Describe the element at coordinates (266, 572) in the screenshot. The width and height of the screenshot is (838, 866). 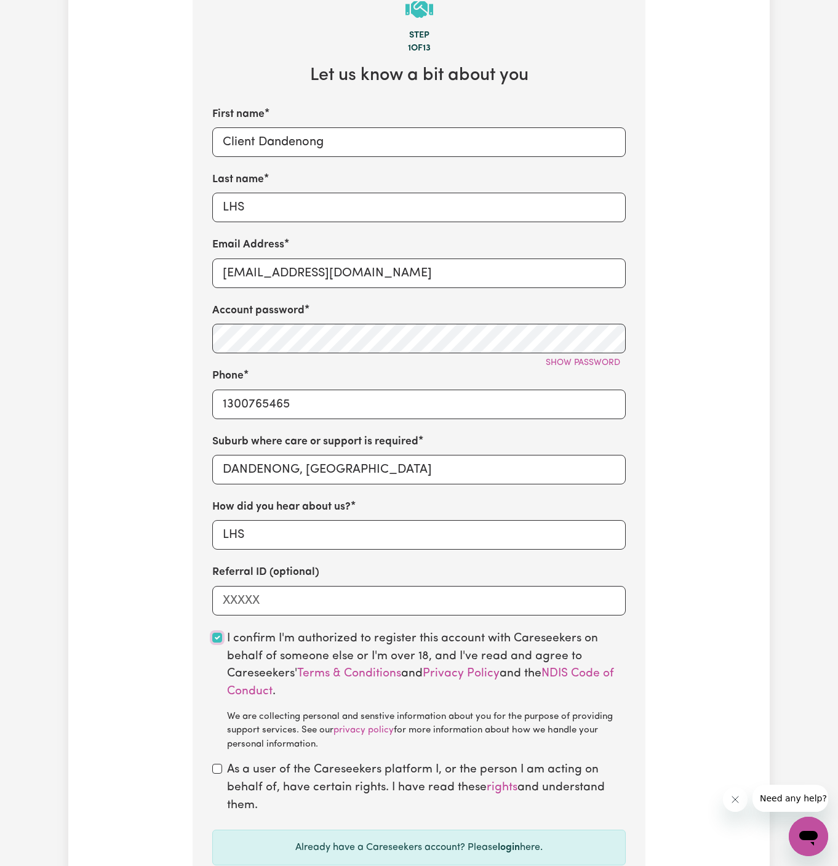
I see `label: Referral ID (optional)` at that location.